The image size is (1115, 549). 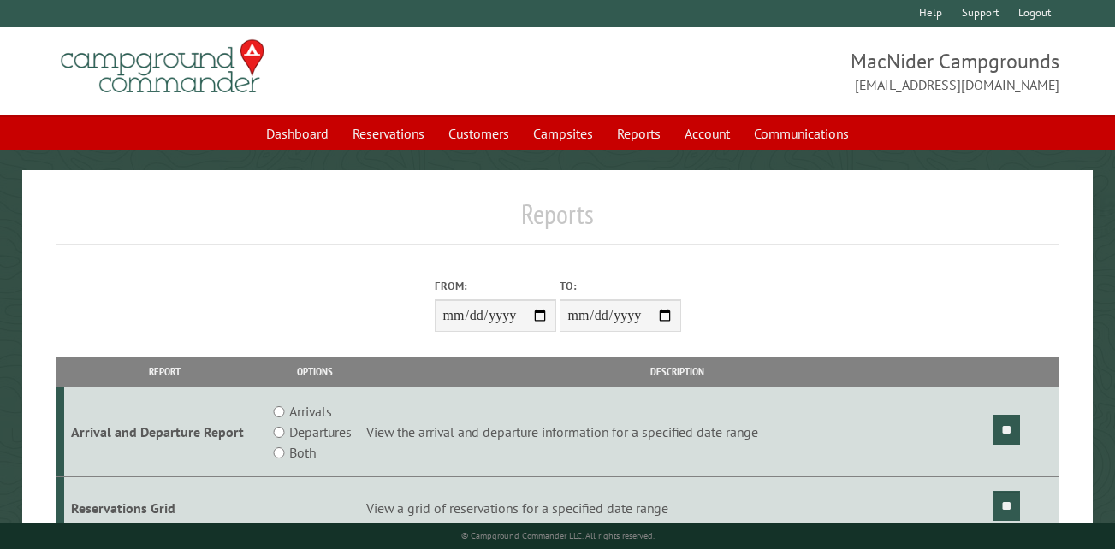 What do you see at coordinates (620, 286) in the screenshot?
I see `label: To:` at bounding box center [620, 286].